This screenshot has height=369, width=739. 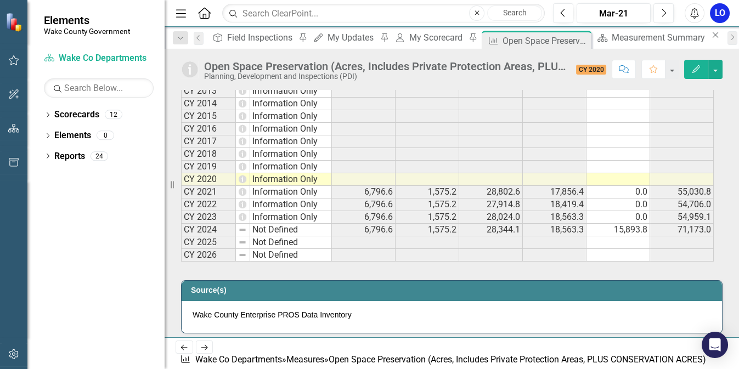 What do you see at coordinates (261, 37) in the screenshot?
I see `div: Field Inspections` at bounding box center [261, 37].